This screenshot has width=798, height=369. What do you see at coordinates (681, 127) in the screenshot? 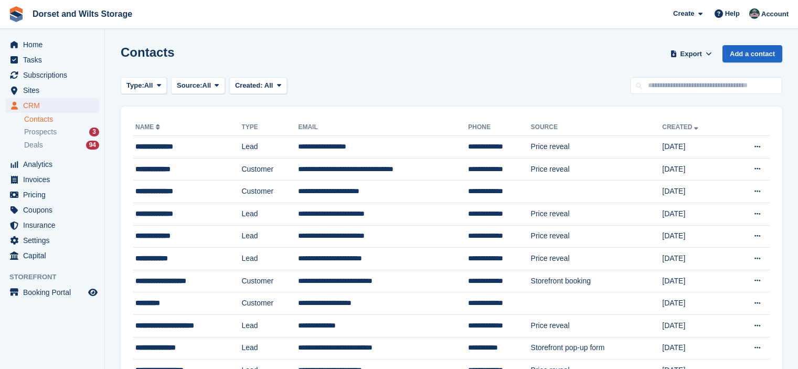
I see `a: Created` at bounding box center [681, 127].